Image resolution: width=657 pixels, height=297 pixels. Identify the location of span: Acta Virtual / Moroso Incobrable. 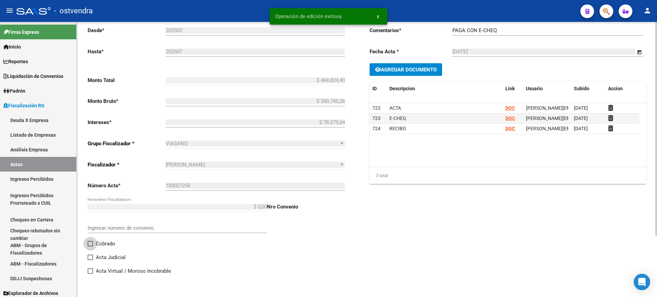
(134, 271).